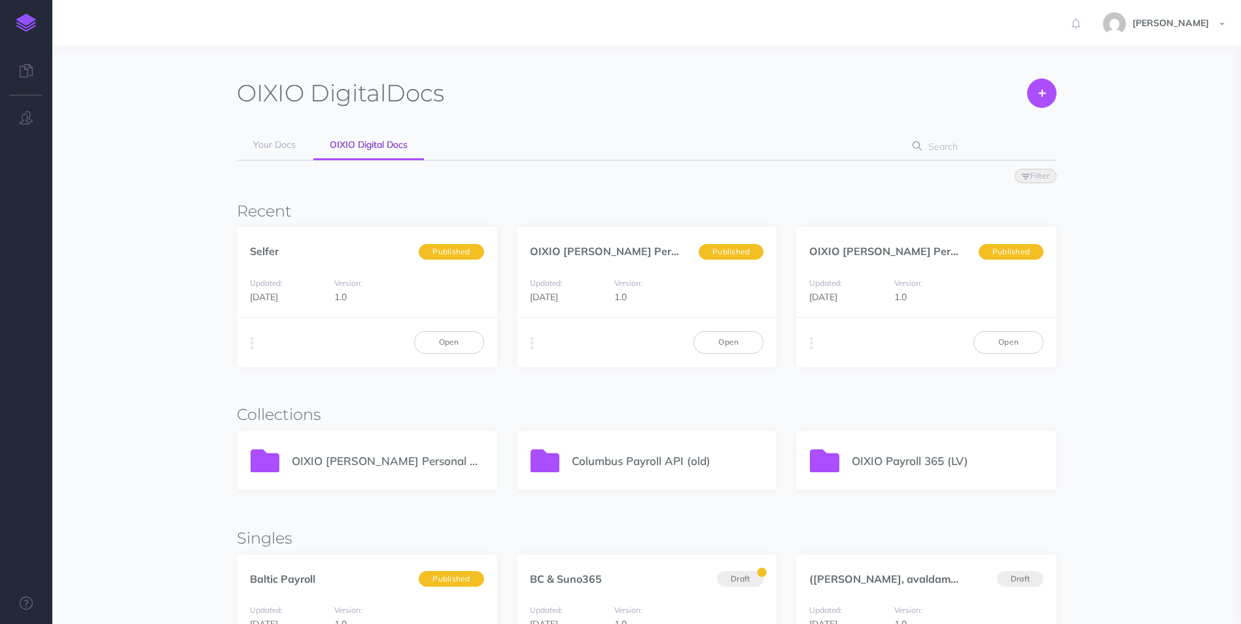 The image size is (1241, 624). What do you see at coordinates (1114, 24) in the screenshot?
I see `img: ee65855e18b60f7c6c31020ba47c0764.jpg` at bounding box center [1114, 24].